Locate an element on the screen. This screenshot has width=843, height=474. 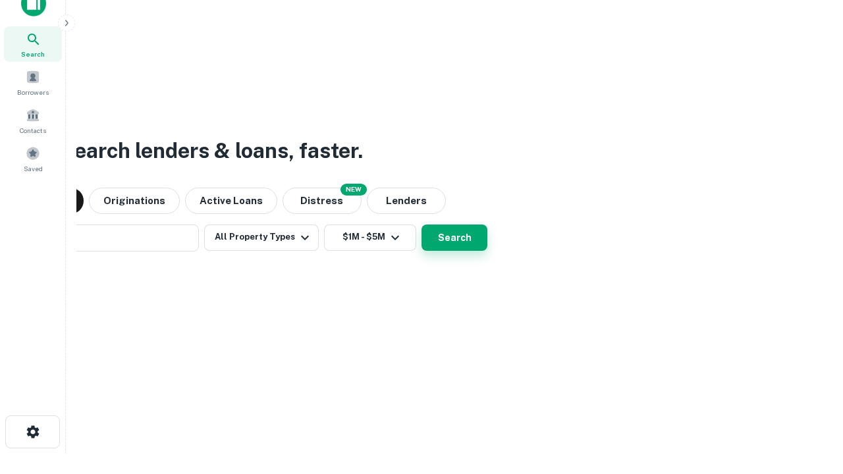
button: Active Loans is located at coordinates (231, 201).